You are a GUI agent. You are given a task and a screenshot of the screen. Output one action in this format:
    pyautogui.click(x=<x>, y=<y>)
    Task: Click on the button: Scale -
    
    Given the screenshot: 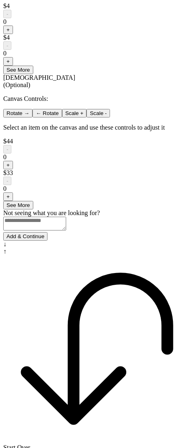 What is the action you would take?
    pyautogui.click(x=98, y=113)
    